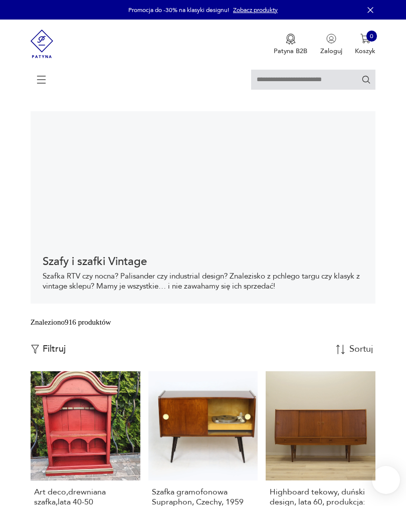  Describe the element at coordinates (255, 10) in the screenshot. I see `a: Zobacz produkty` at that location.